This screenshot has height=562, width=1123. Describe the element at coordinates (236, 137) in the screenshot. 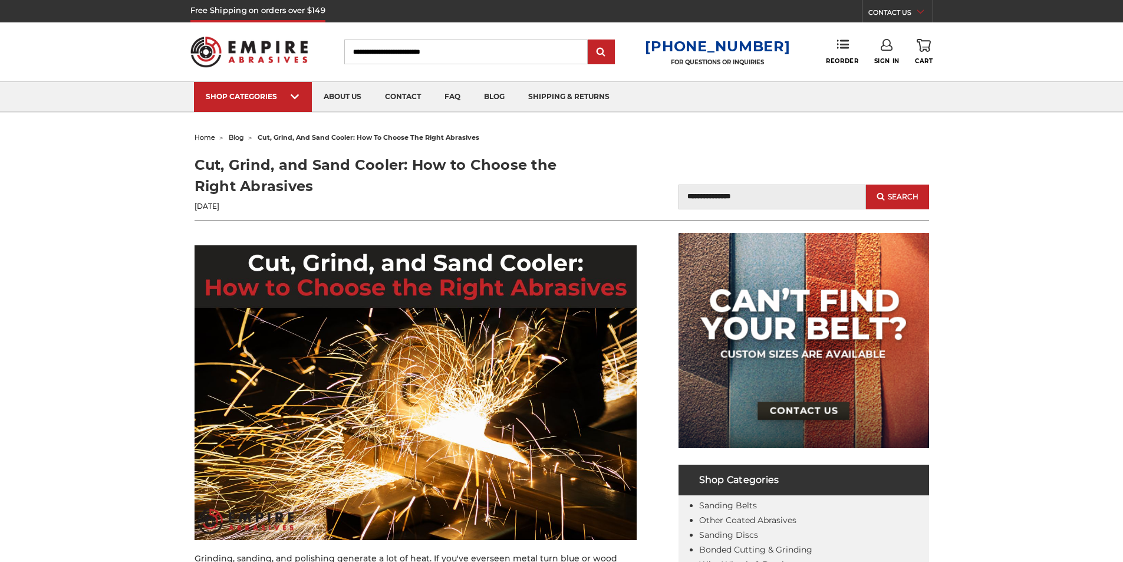

I see `span: blog` at that location.